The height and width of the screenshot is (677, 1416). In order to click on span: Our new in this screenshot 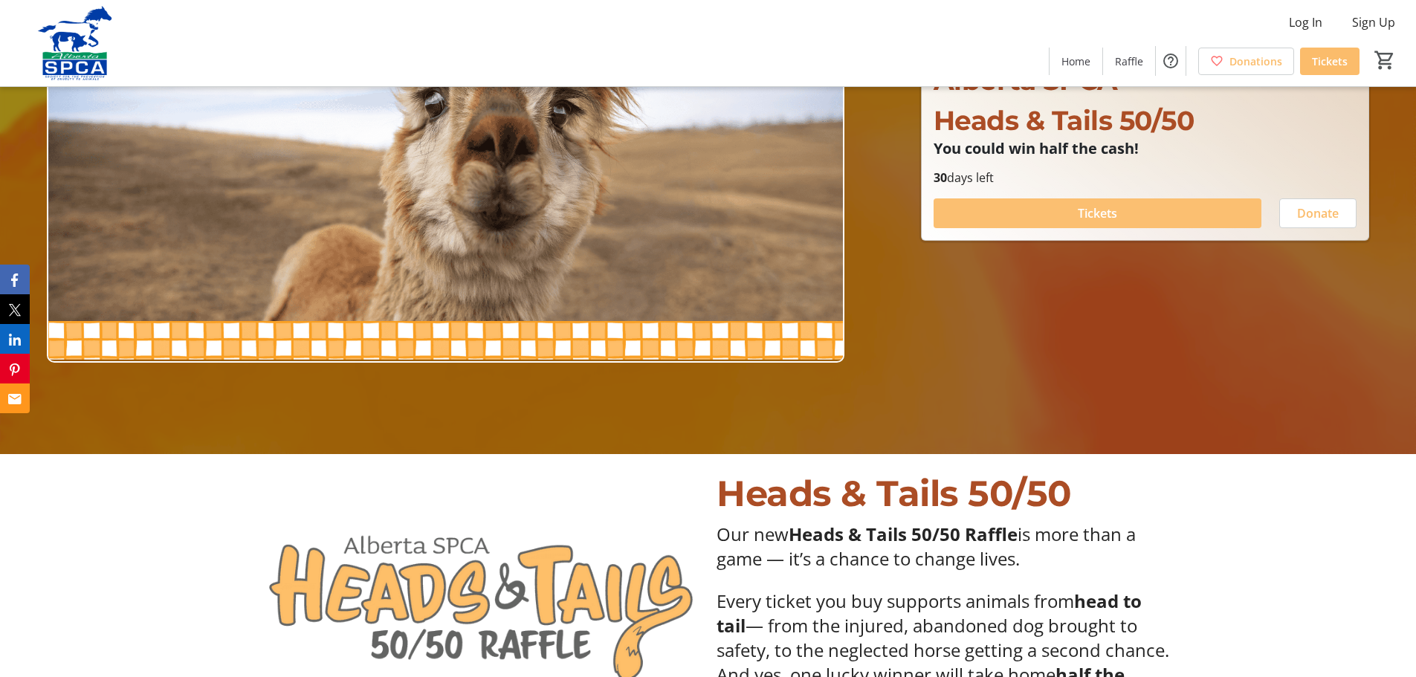, I will do `click(752, 534)`.